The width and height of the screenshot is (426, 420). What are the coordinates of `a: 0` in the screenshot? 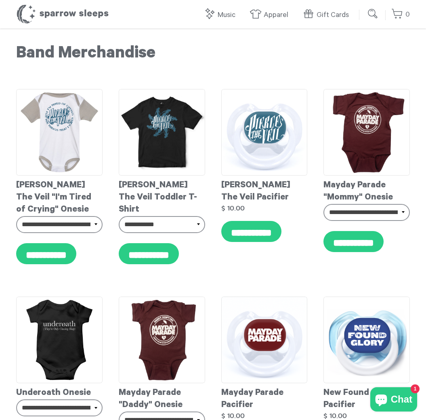 It's located at (401, 15).